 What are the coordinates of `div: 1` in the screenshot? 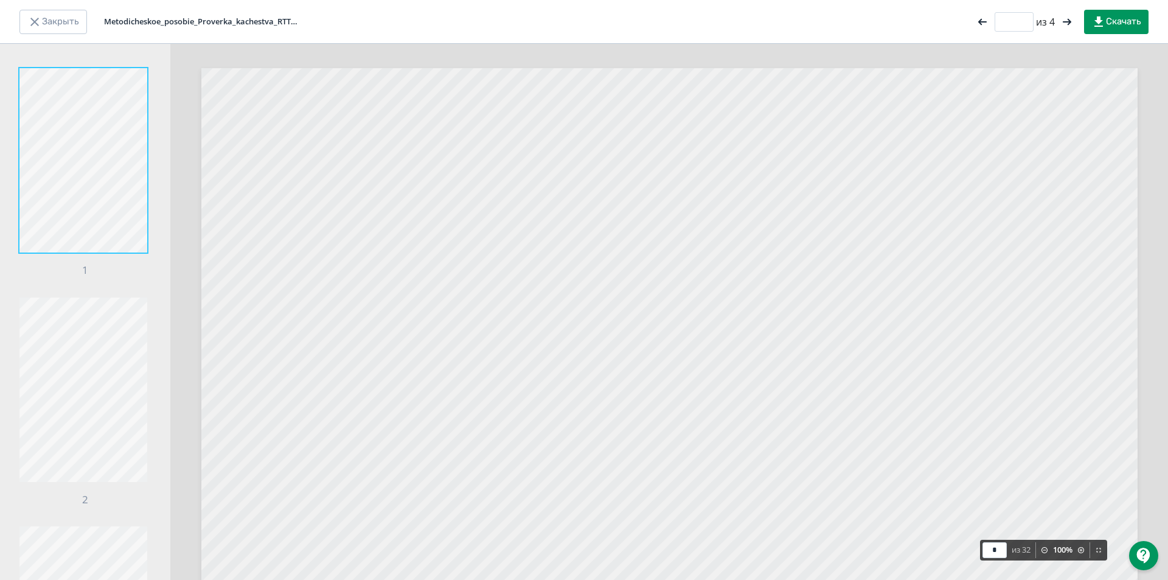 It's located at (85, 173).